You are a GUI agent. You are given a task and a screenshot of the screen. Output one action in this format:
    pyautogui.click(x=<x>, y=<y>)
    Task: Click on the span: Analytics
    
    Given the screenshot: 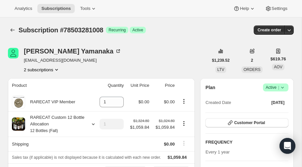 What is the action you would take?
    pyautogui.click(x=23, y=9)
    